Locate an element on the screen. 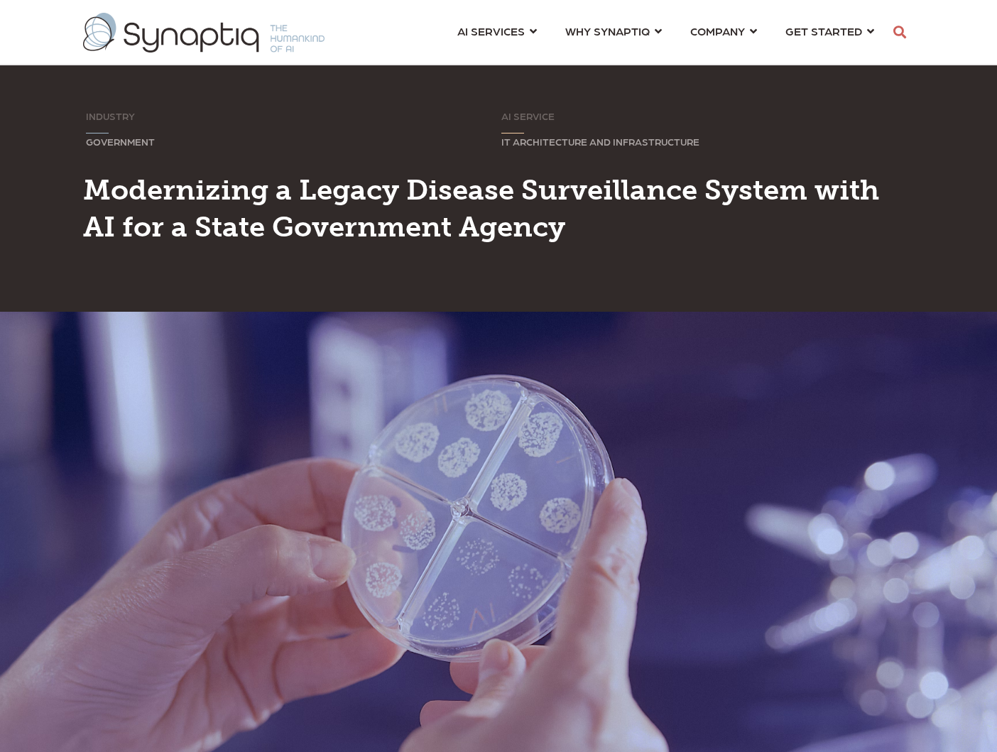 This screenshot has height=752, width=997. a: AI SERVICES is located at coordinates (497, 31).